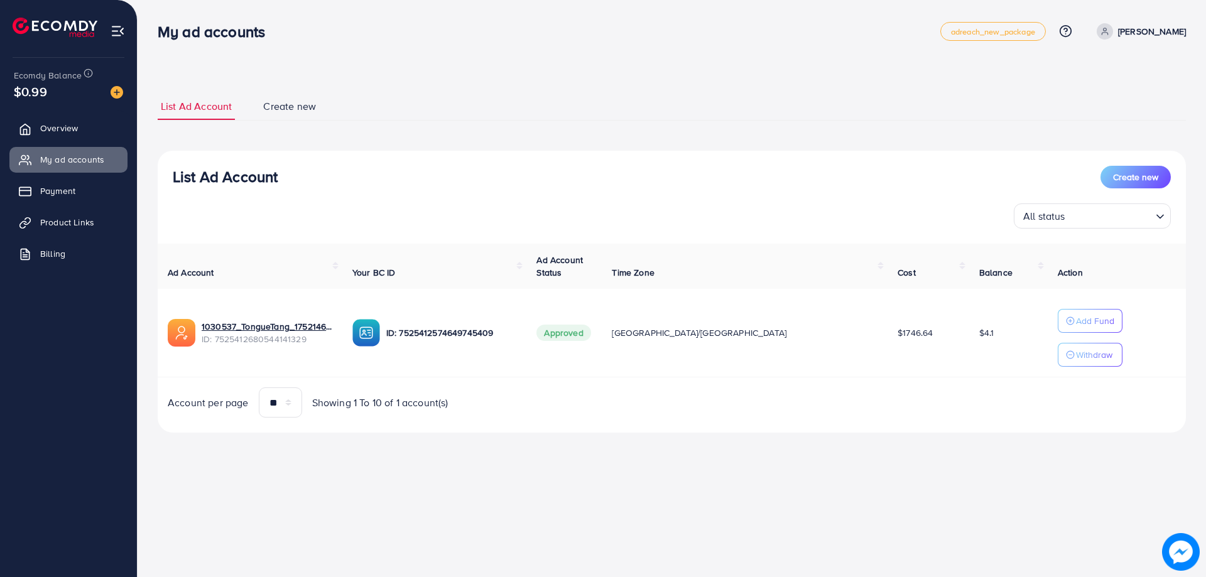  Describe the element at coordinates (208, 403) in the screenshot. I see `span: Account per page` at that location.